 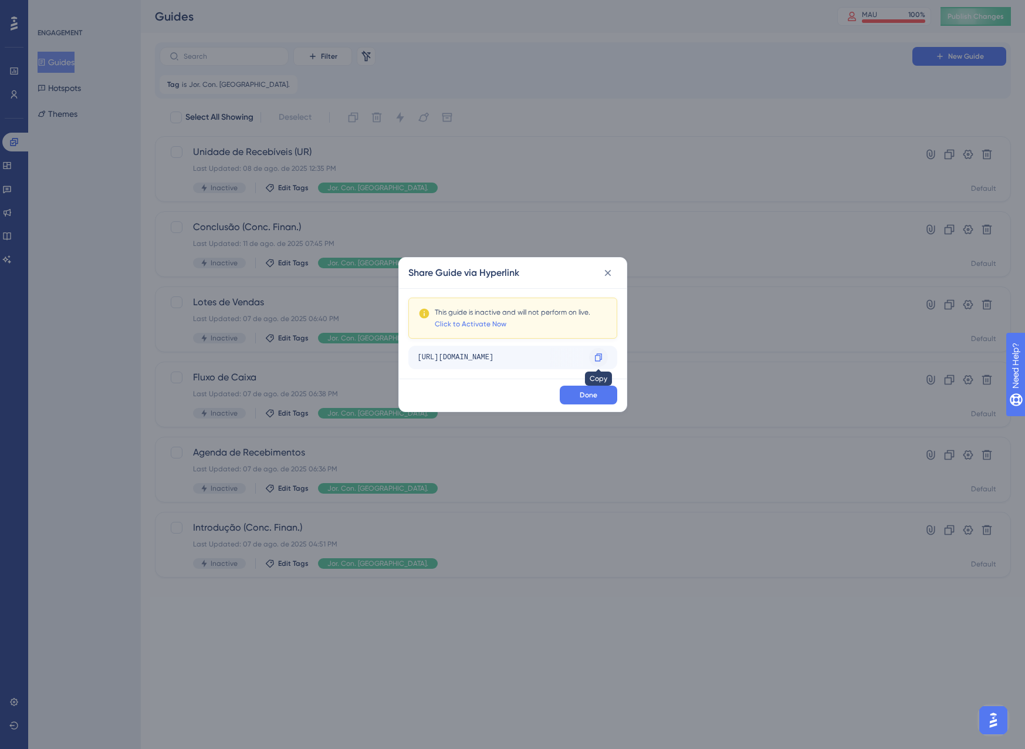 What do you see at coordinates (589, 395) in the screenshot?
I see `span: Done` at bounding box center [589, 395].